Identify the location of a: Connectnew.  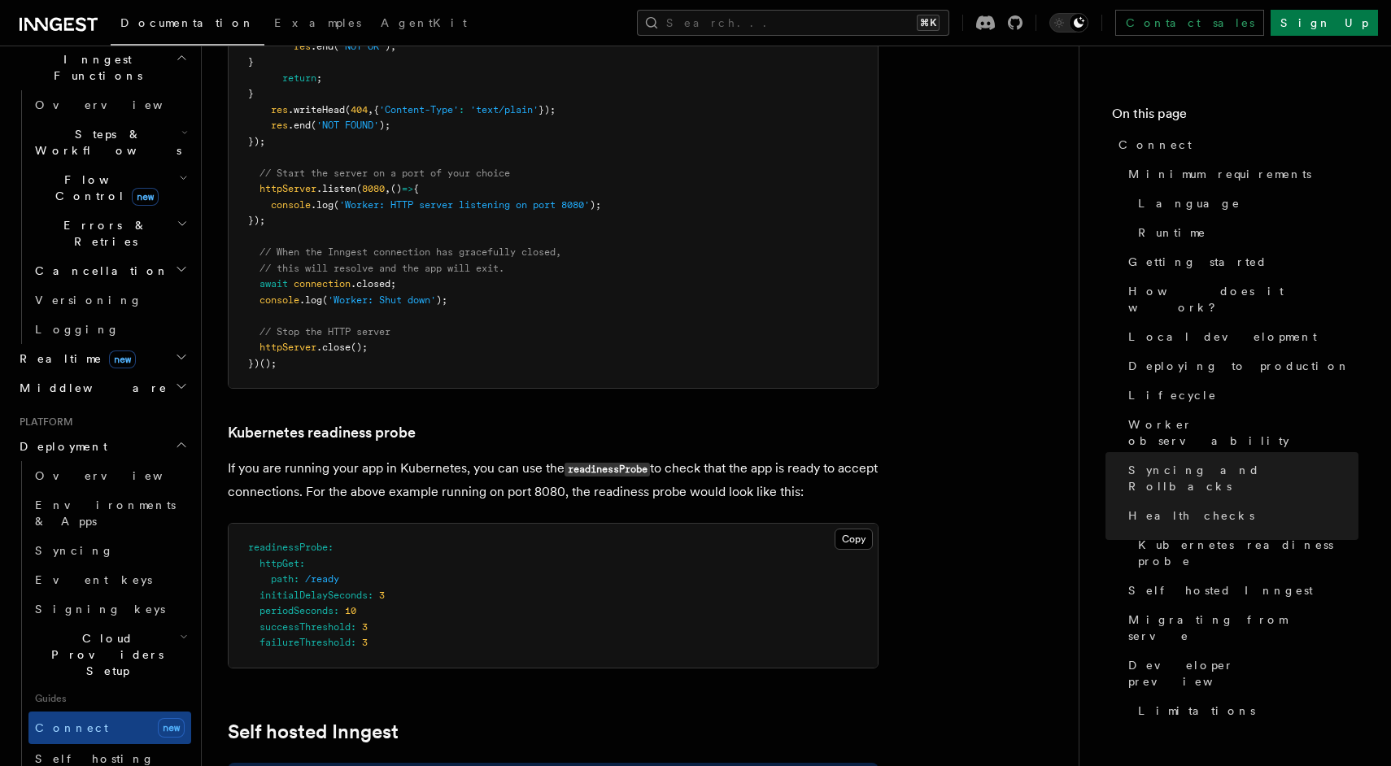
(110, 728).